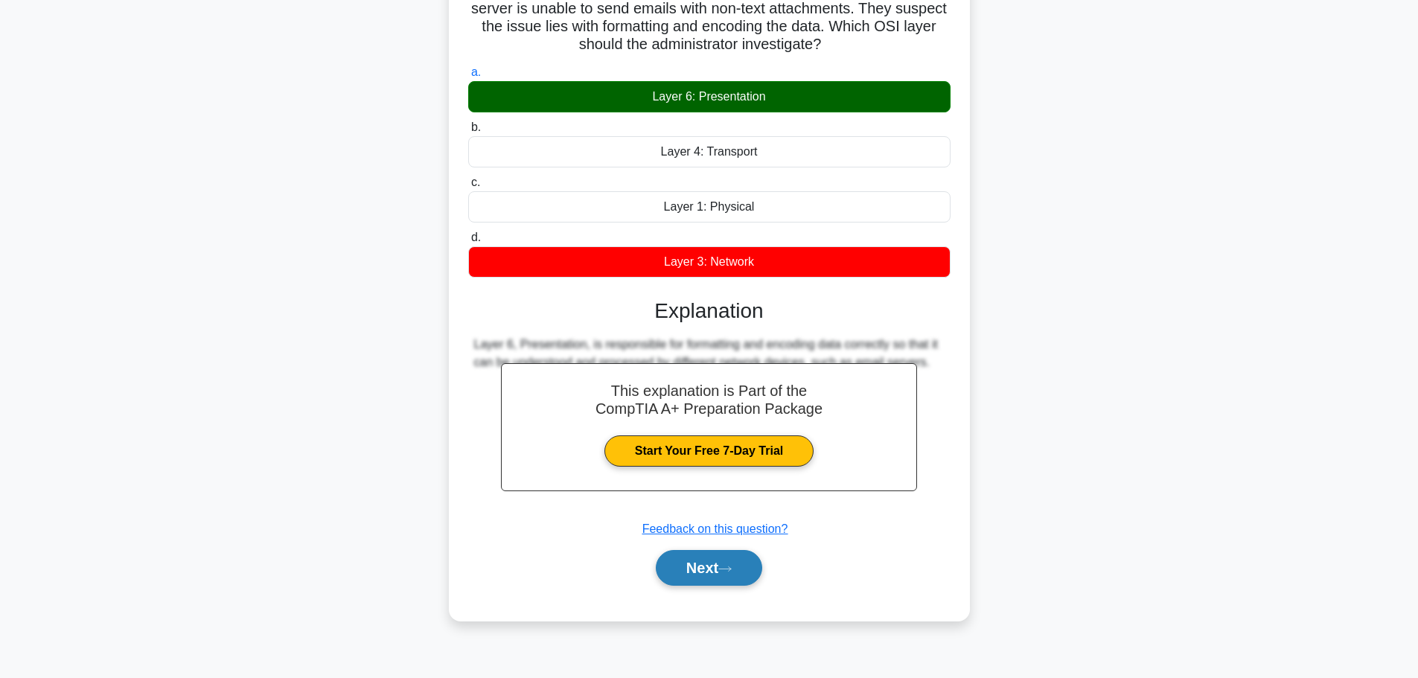 This screenshot has width=1418, height=678. What do you see at coordinates (476, 71) in the screenshot?
I see `span: a.` at bounding box center [476, 71].